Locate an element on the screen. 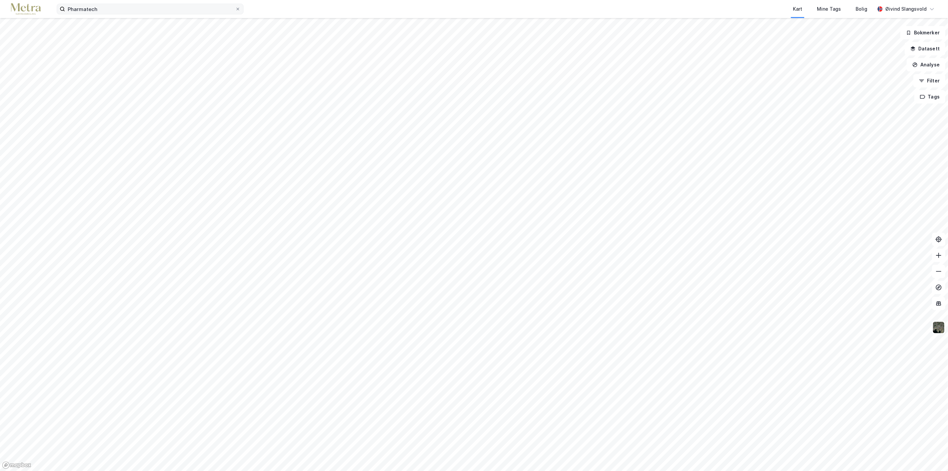 The height and width of the screenshot is (471, 948). a: Mapbox homepage is located at coordinates (17, 465).